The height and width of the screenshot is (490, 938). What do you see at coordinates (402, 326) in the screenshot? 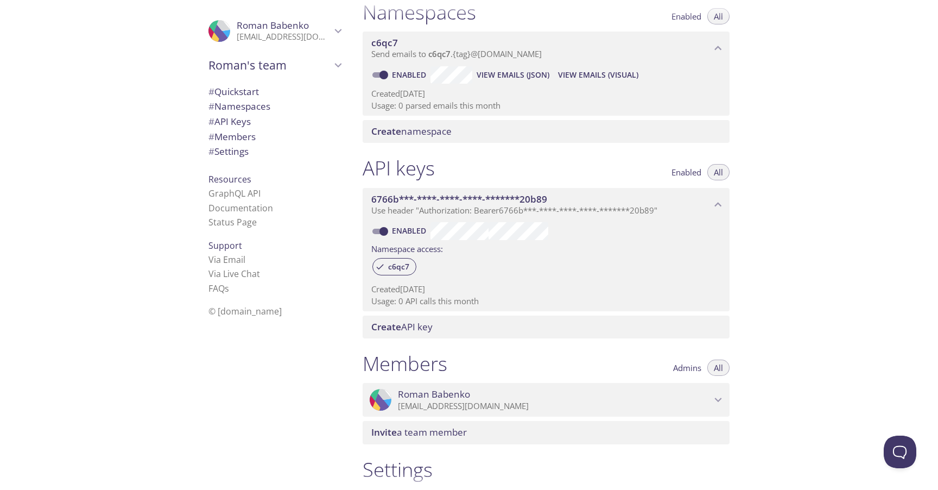
I see `span: API key` at bounding box center [402, 326].